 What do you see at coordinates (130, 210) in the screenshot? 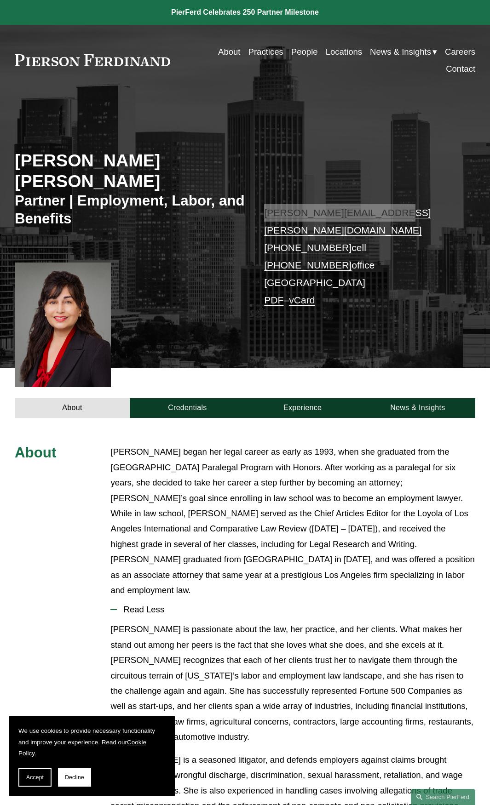
I see `h3: Partner | Employment, Labor, and Benefits` at bounding box center [130, 210].